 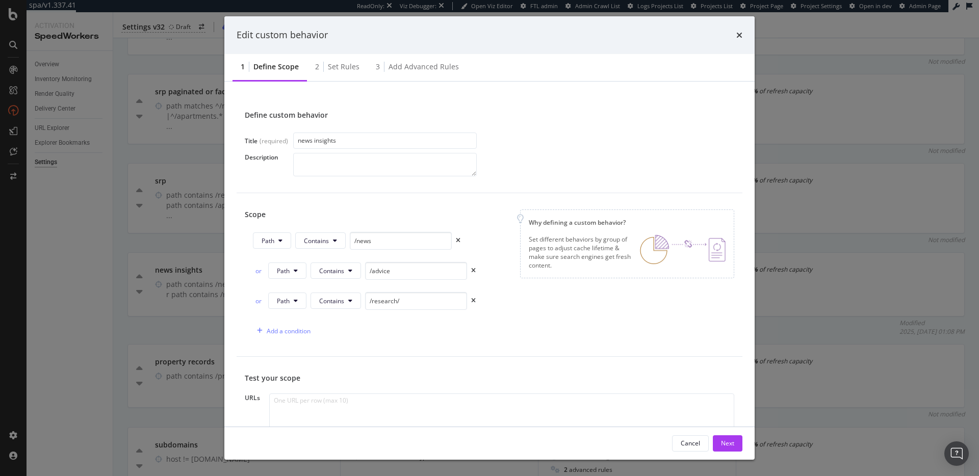 I want to click on div: Description, so click(x=269, y=157).